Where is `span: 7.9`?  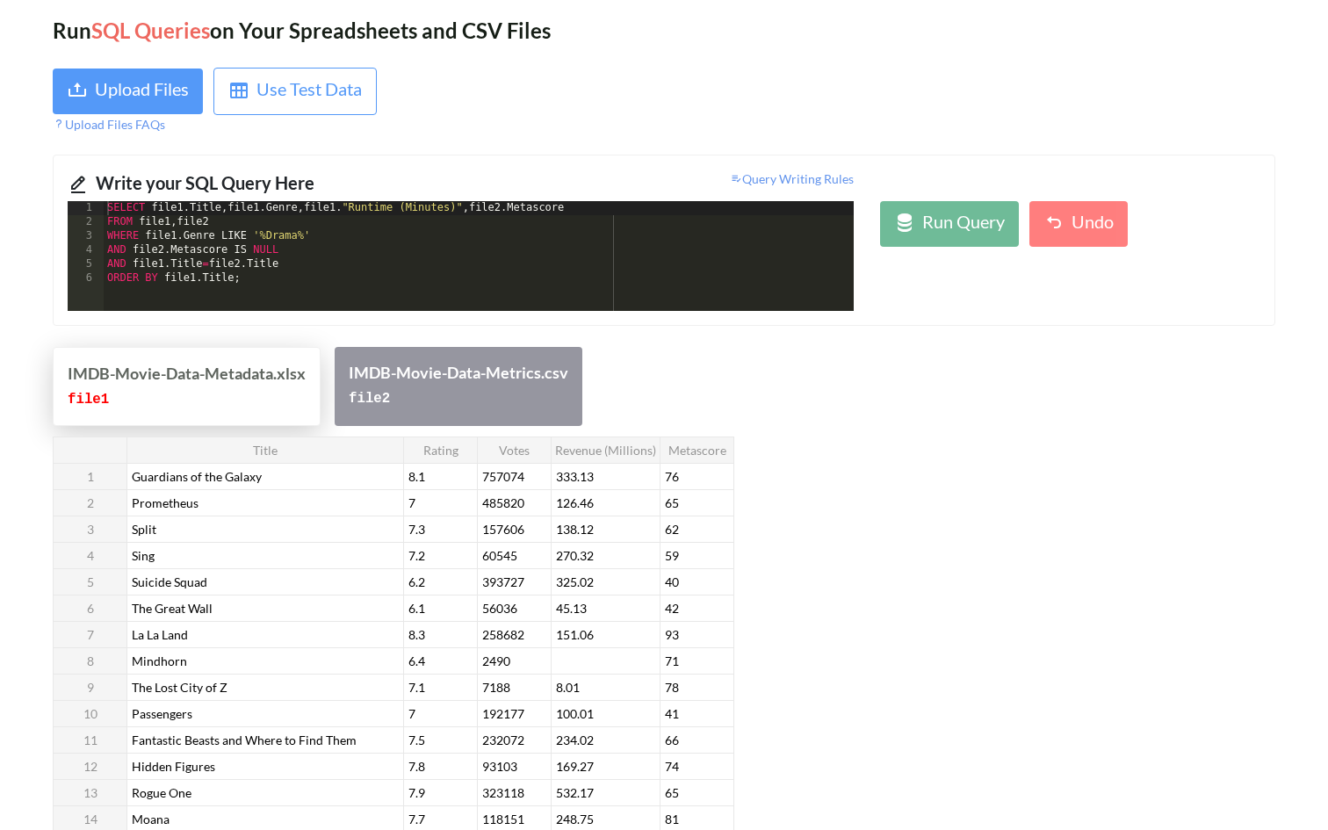
span: 7.9 is located at coordinates (416, 792).